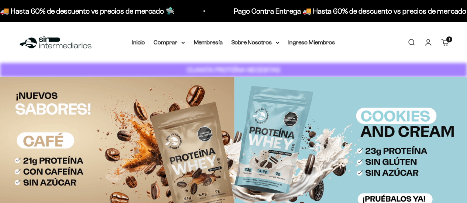 The height and width of the screenshot is (203, 467). I want to click on a: Membresía, so click(208, 42).